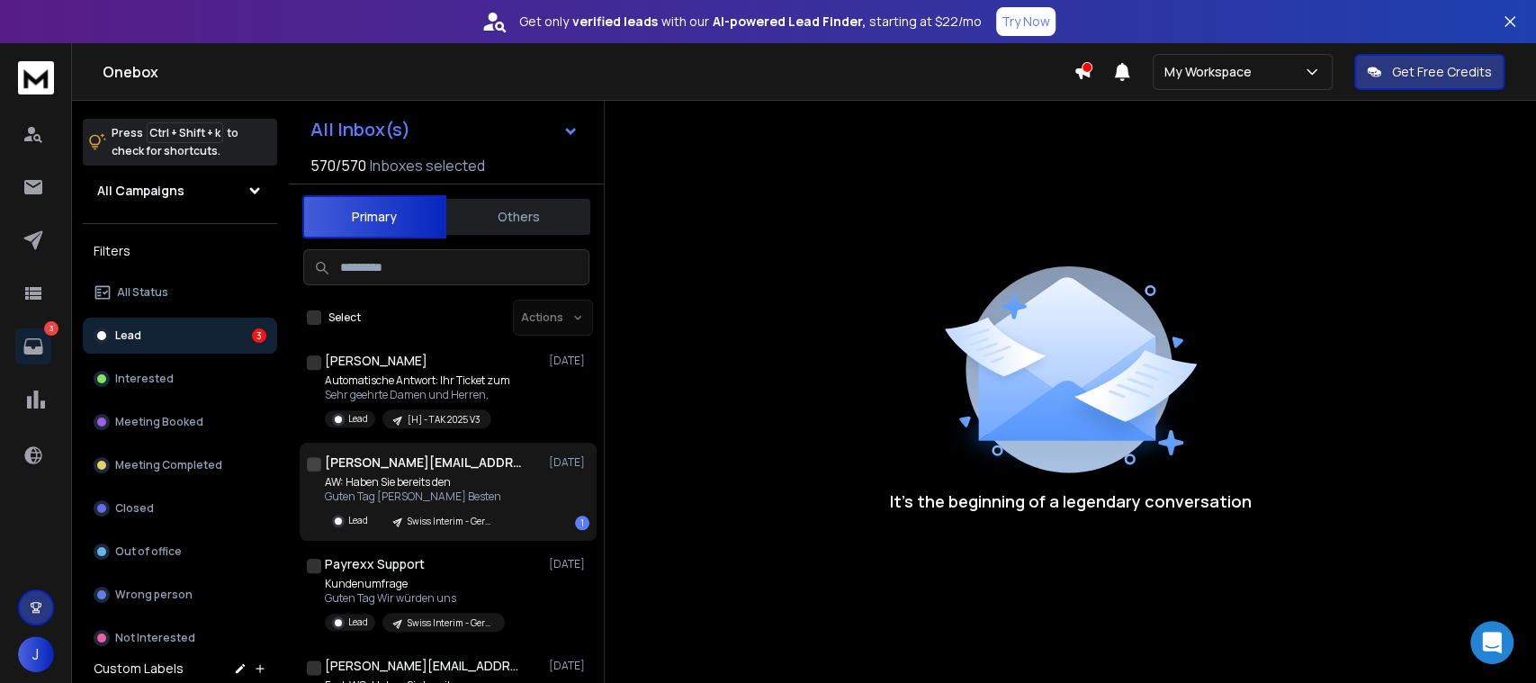 The height and width of the screenshot is (683, 1536). What do you see at coordinates (36, 654) in the screenshot?
I see `span: J` at bounding box center [36, 654].